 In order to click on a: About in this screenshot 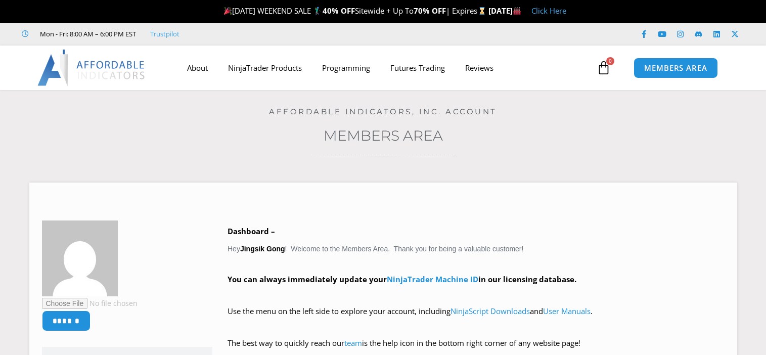, I will do `click(197, 68)`.